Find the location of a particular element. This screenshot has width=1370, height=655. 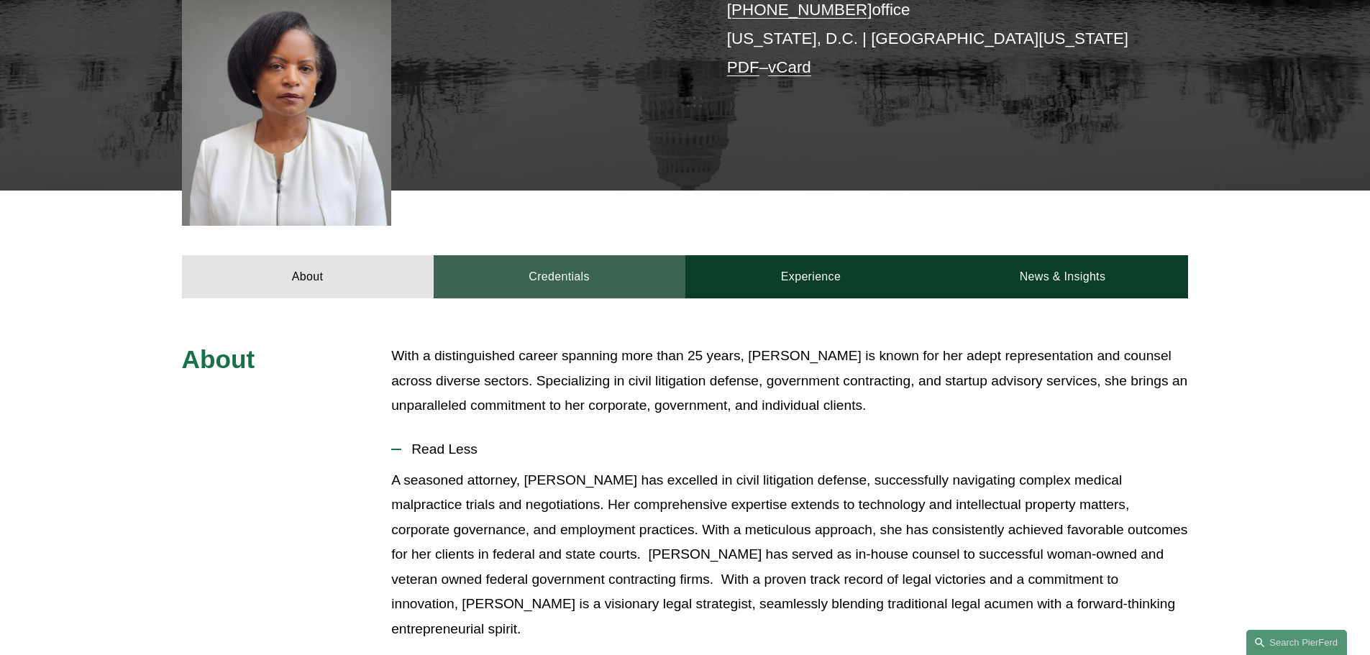

span: About is located at coordinates (219, 359).